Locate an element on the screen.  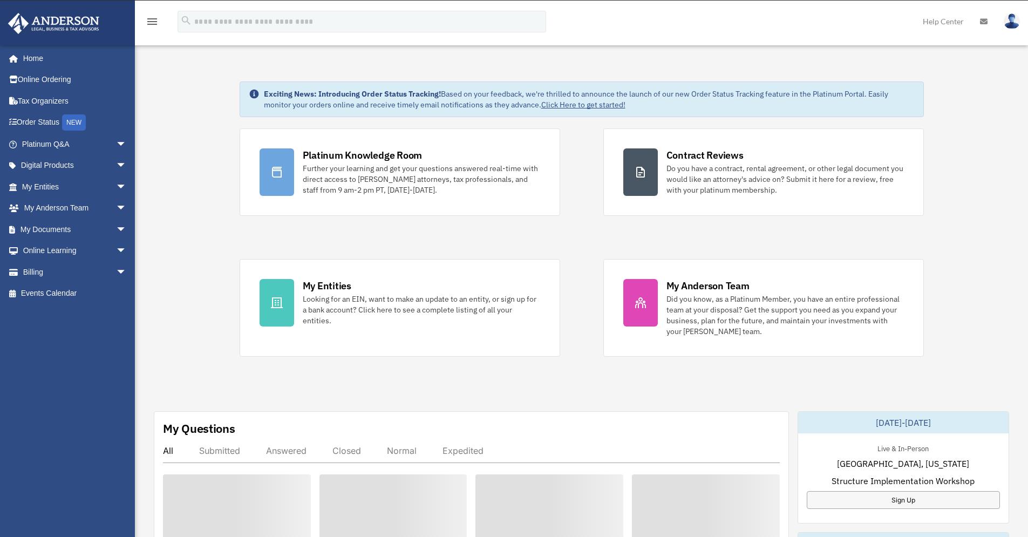
div: All is located at coordinates (168, 451).